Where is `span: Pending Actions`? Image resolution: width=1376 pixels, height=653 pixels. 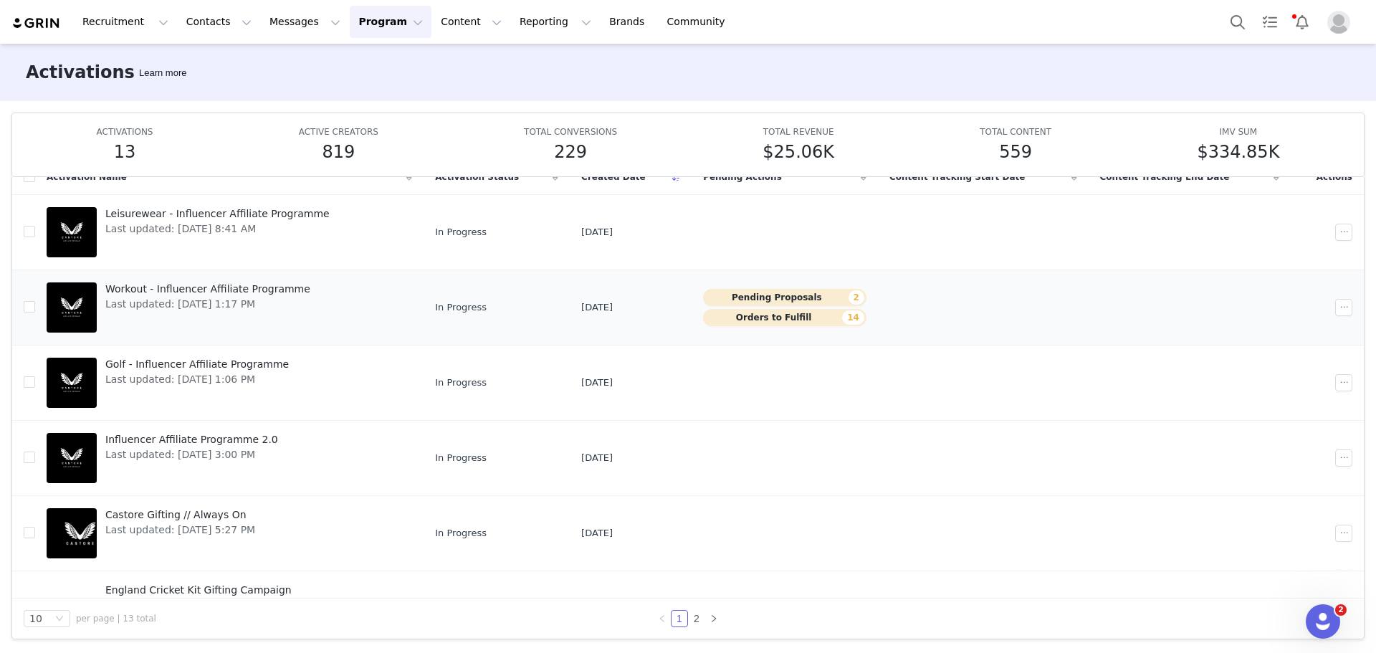 span: Pending Actions is located at coordinates (742, 177).